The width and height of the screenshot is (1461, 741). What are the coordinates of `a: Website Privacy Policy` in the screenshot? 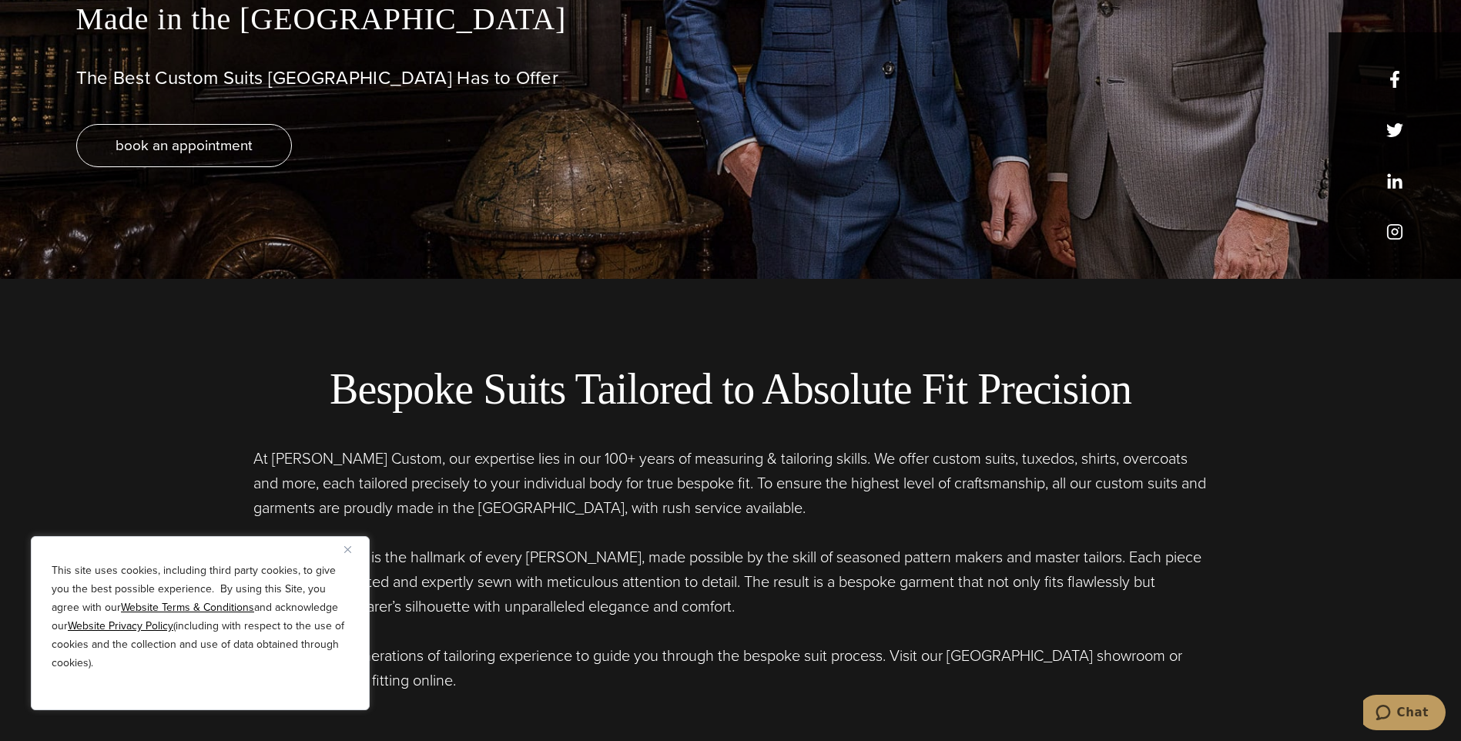 It's located at (120, 626).